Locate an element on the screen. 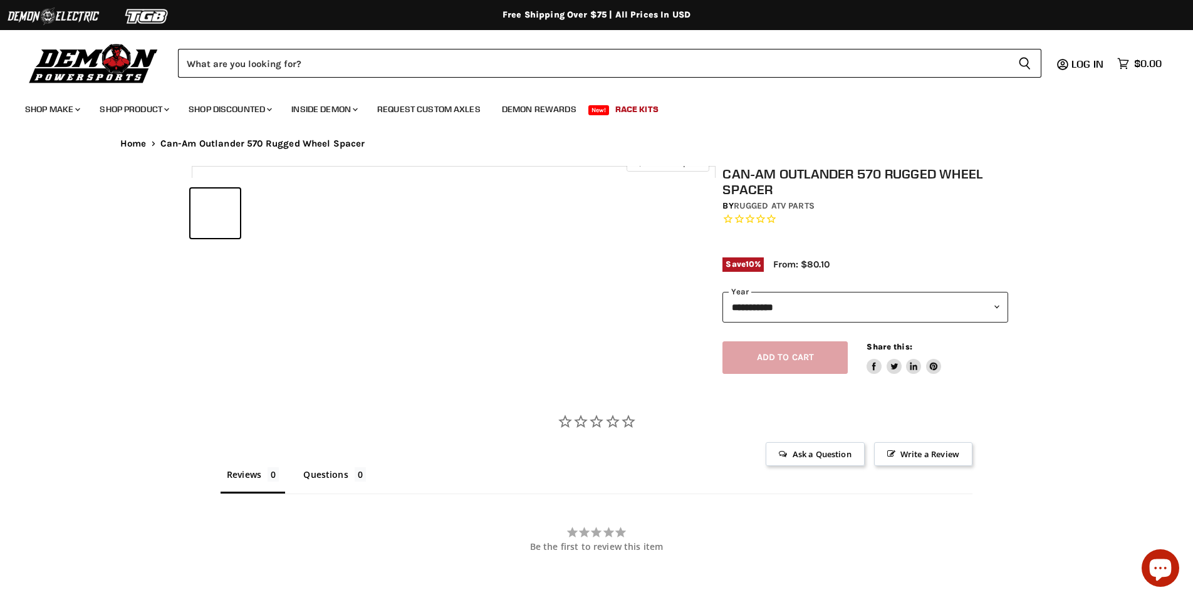 Image resolution: width=1193 pixels, height=600 pixels. a: Rugged ATV Parts is located at coordinates (774, 206).